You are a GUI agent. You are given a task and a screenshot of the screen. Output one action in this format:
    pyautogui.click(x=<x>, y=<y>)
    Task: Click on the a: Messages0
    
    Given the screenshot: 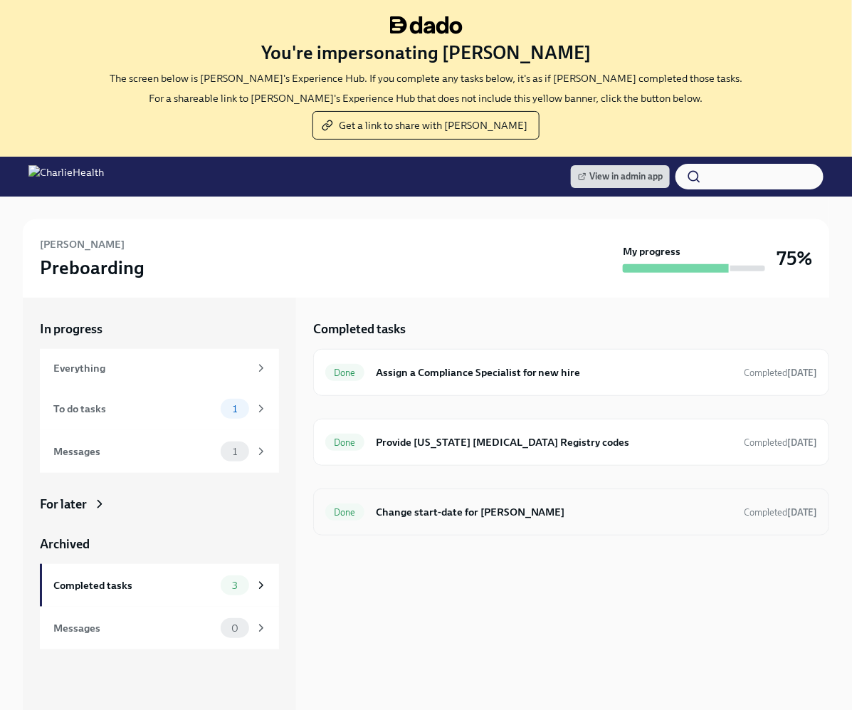 What is the action you would take?
    pyautogui.click(x=160, y=628)
    